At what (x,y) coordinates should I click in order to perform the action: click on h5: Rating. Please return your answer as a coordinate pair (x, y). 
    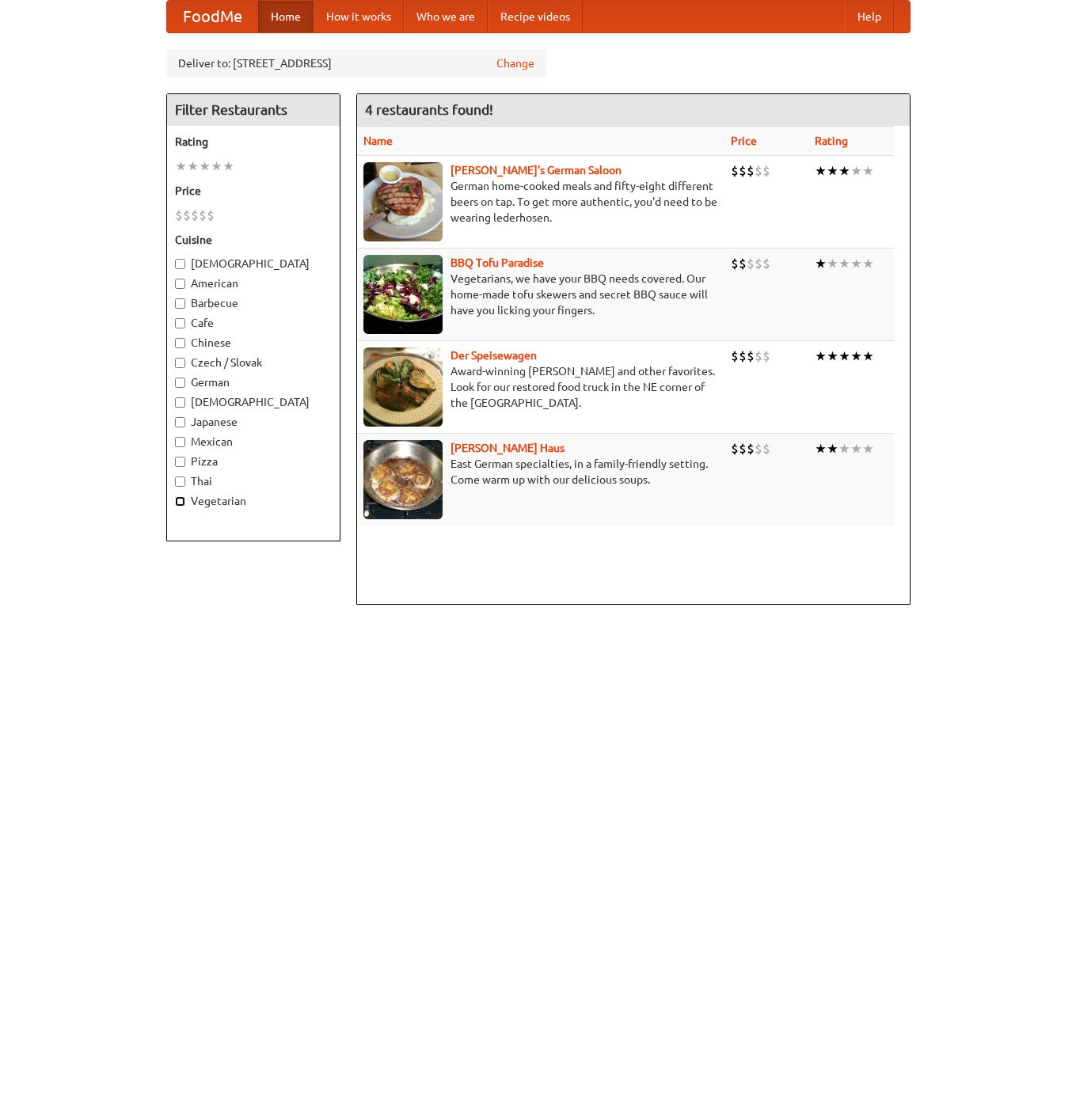
    Looking at the image, I should click on (254, 141).